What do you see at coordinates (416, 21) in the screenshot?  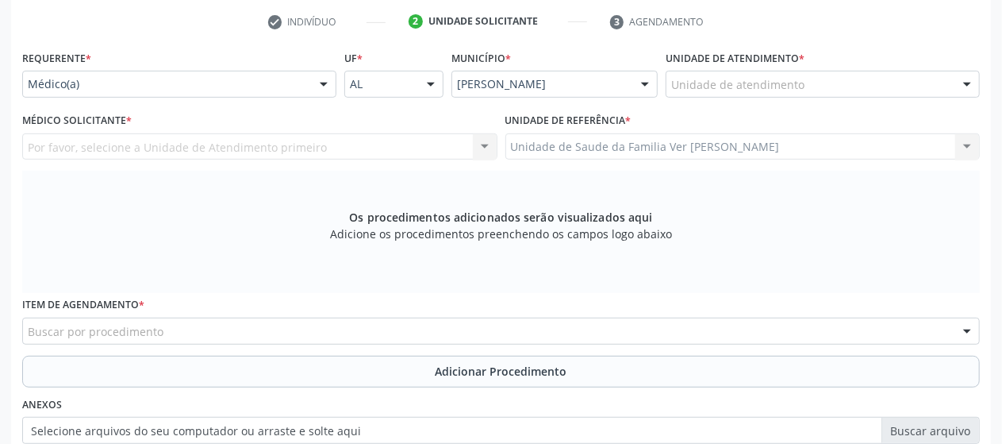 I see `div: 2` at bounding box center [416, 21].